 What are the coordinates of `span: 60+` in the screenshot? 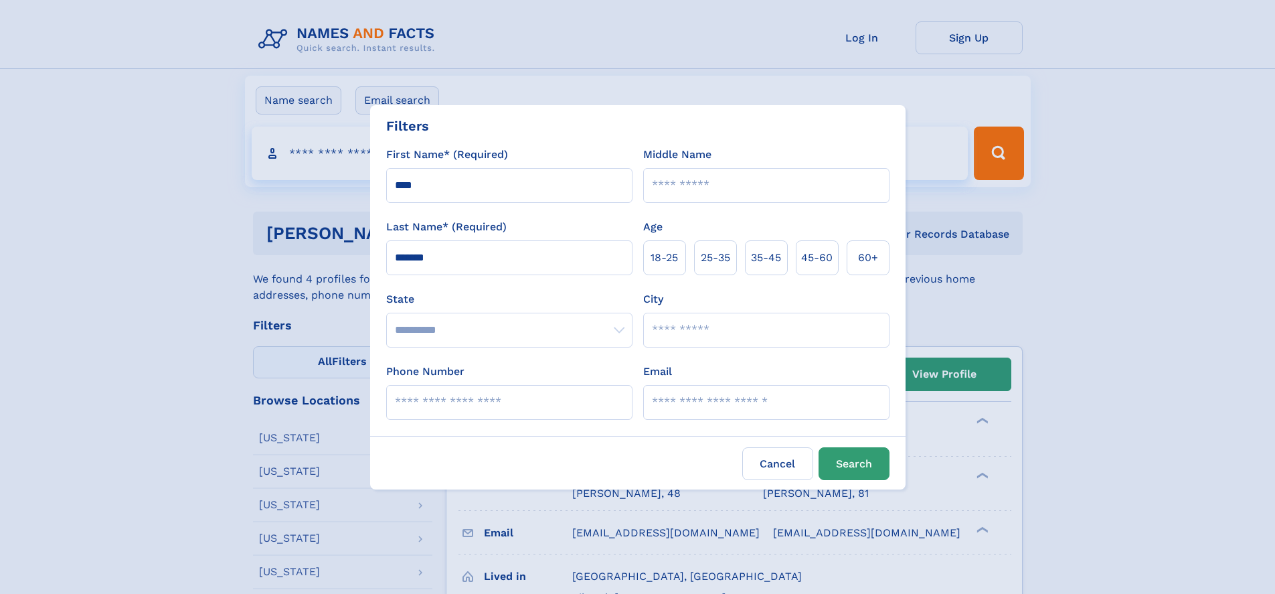 It's located at (868, 258).